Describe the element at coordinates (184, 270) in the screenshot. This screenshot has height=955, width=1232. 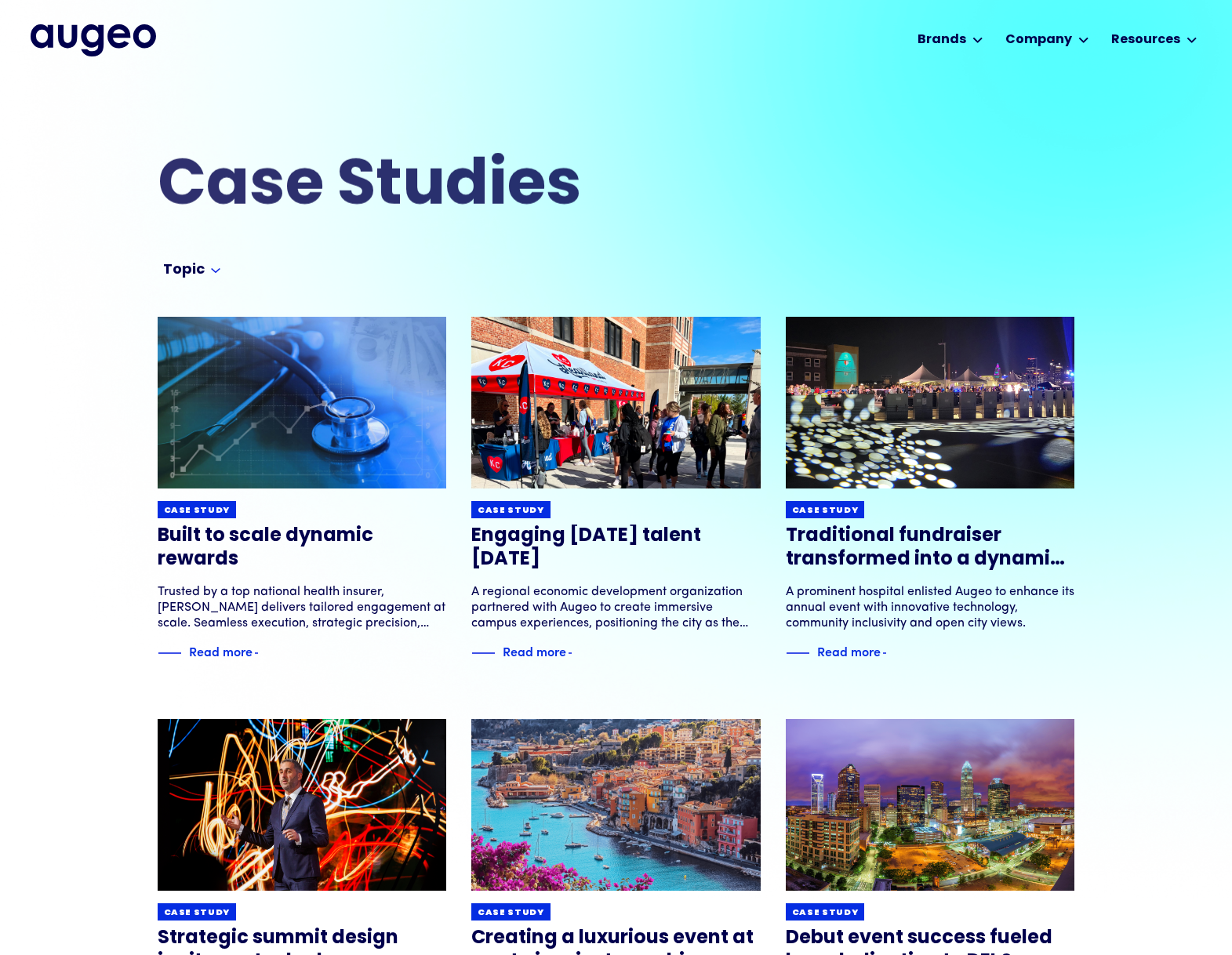
I see `div: Topic` at that location.